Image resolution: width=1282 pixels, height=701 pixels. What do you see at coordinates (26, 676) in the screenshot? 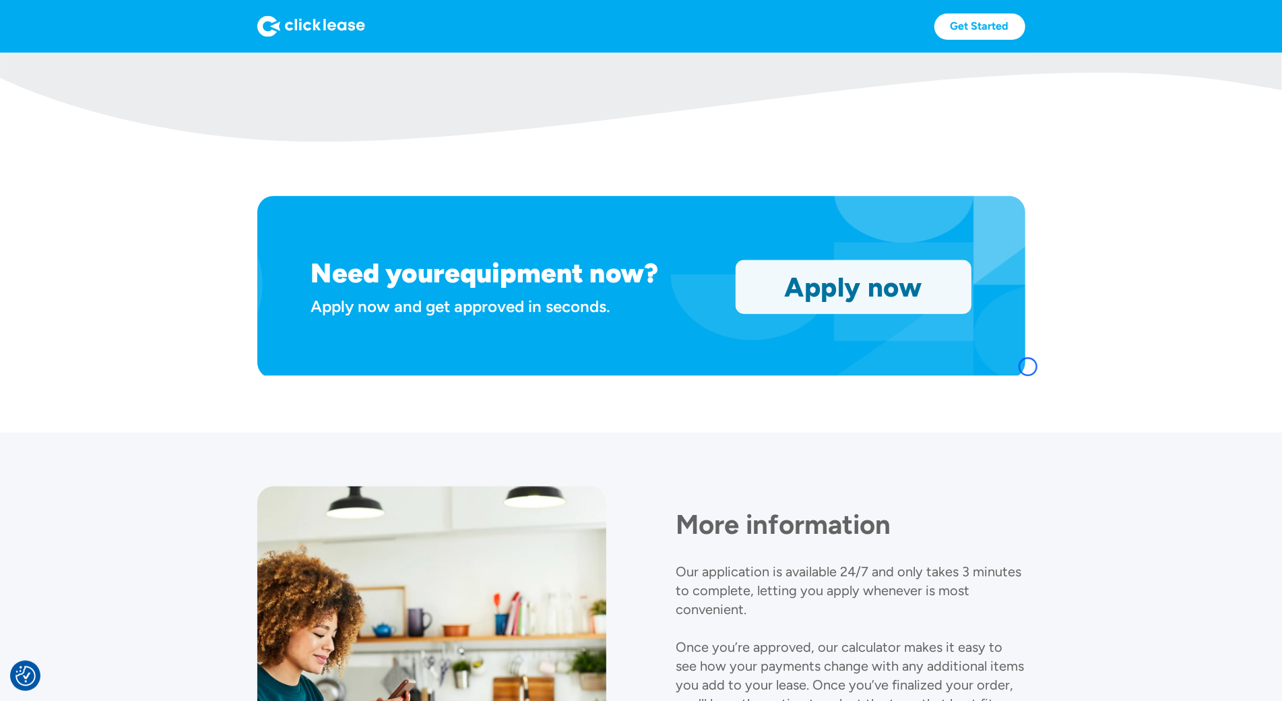
I see `img: Revisit consent button` at bounding box center [26, 676].